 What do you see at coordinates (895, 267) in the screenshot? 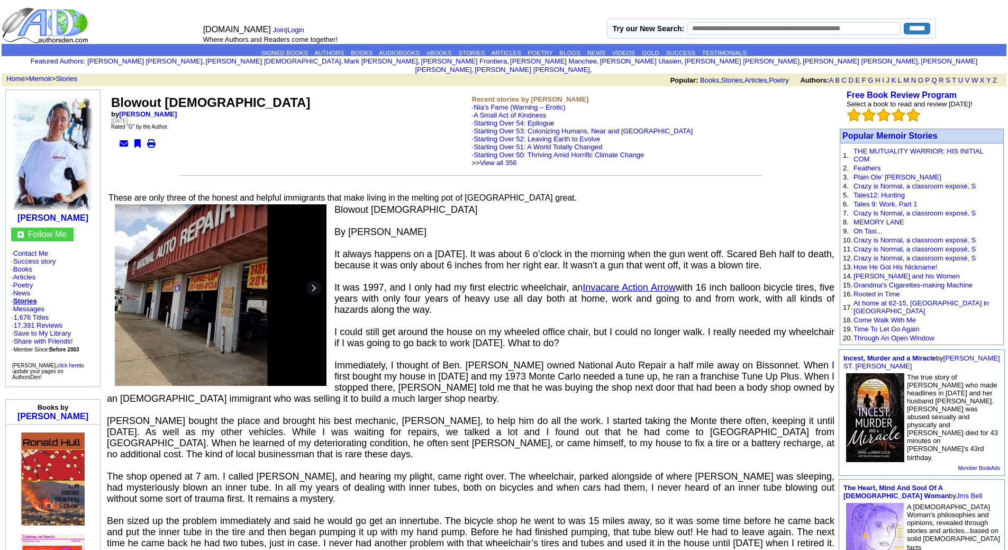
I see `a: How He Got His Nickname!` at bounding box center [895, 267].